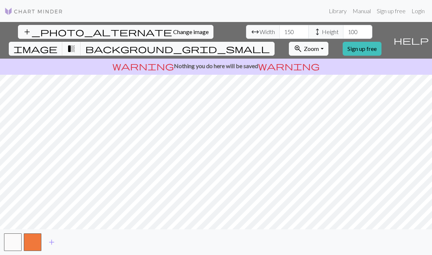 This screenshot has height=255, width=432. Describe the element at coordinates (52, 242) in the screenshot. I see `button: Add color` at that location.